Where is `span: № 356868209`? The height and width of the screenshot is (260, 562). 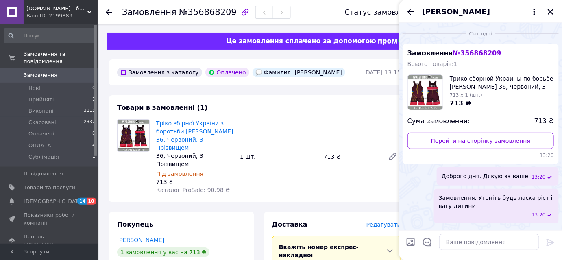 span: № 356868209 is located at coordinates (477, 53).